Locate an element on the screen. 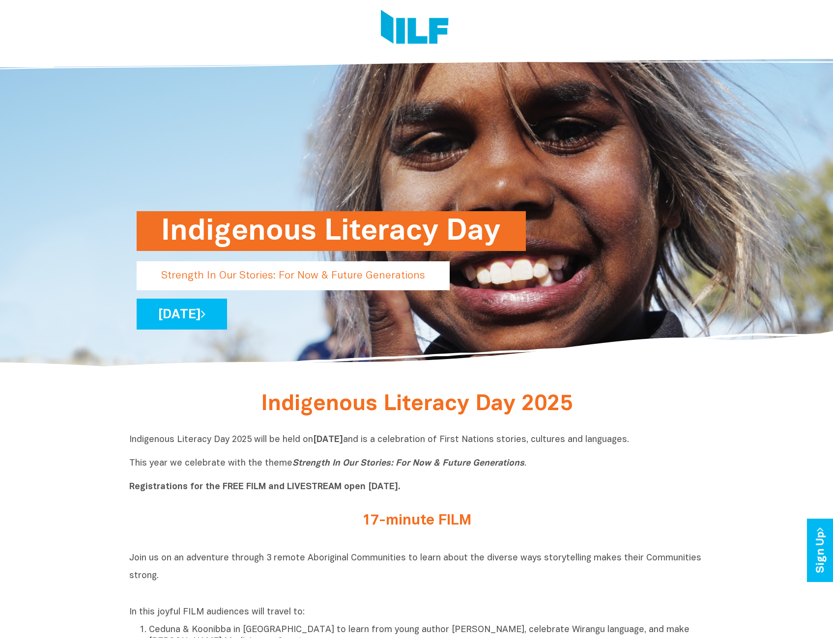 Image resolution: width=833 pixels, height=638 pixels. h1: Indigenous Literacy Day is located at coordinates (331, 231).